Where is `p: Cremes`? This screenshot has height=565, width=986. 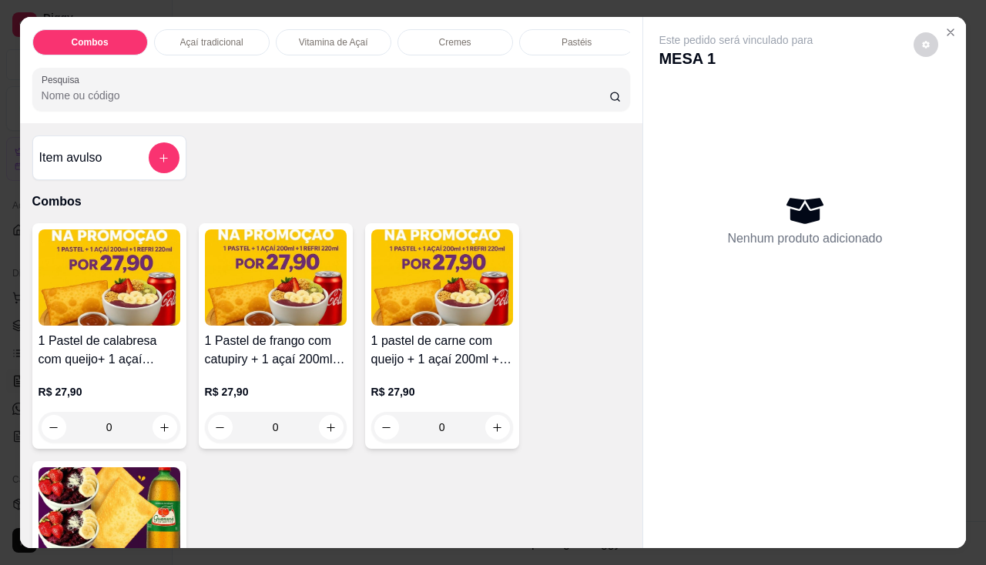
p: Cremes is located at coordinates (455, 42).